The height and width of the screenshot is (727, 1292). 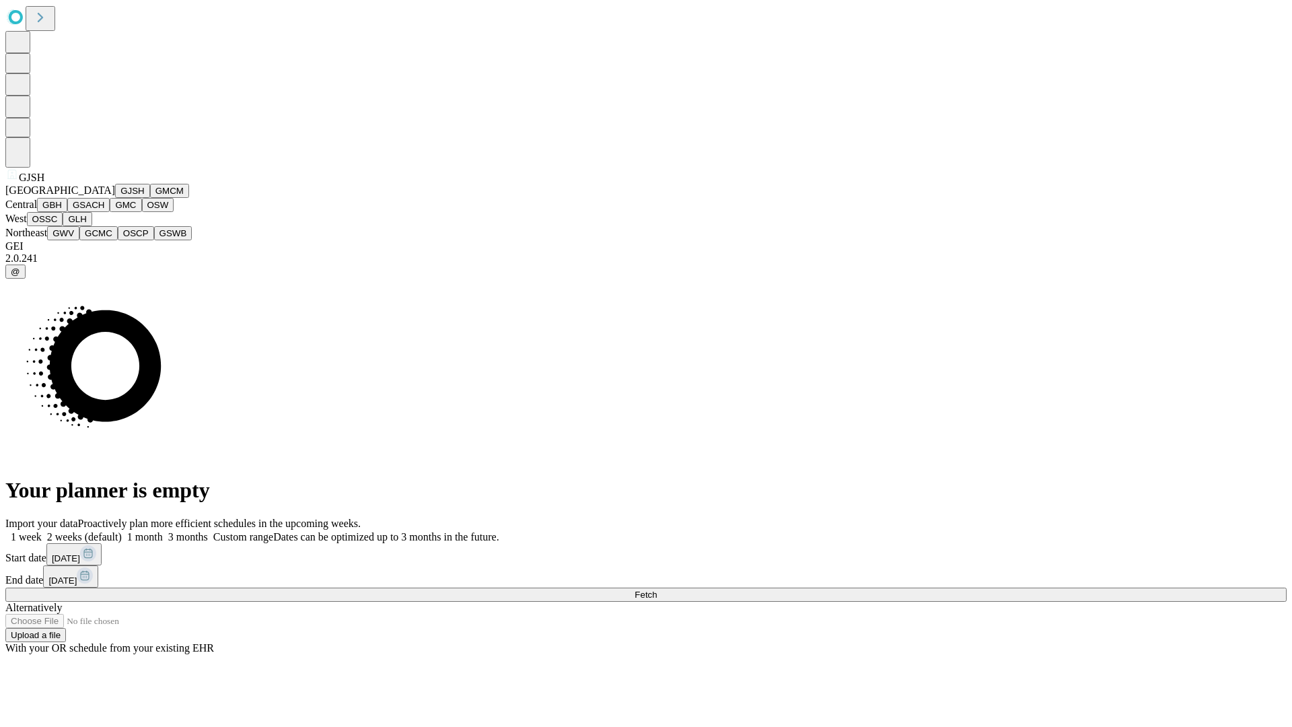 What do you see at coordinates (88, 205) in the screenshot?
I see `button: GSACH` at bounding box center [88, 205].